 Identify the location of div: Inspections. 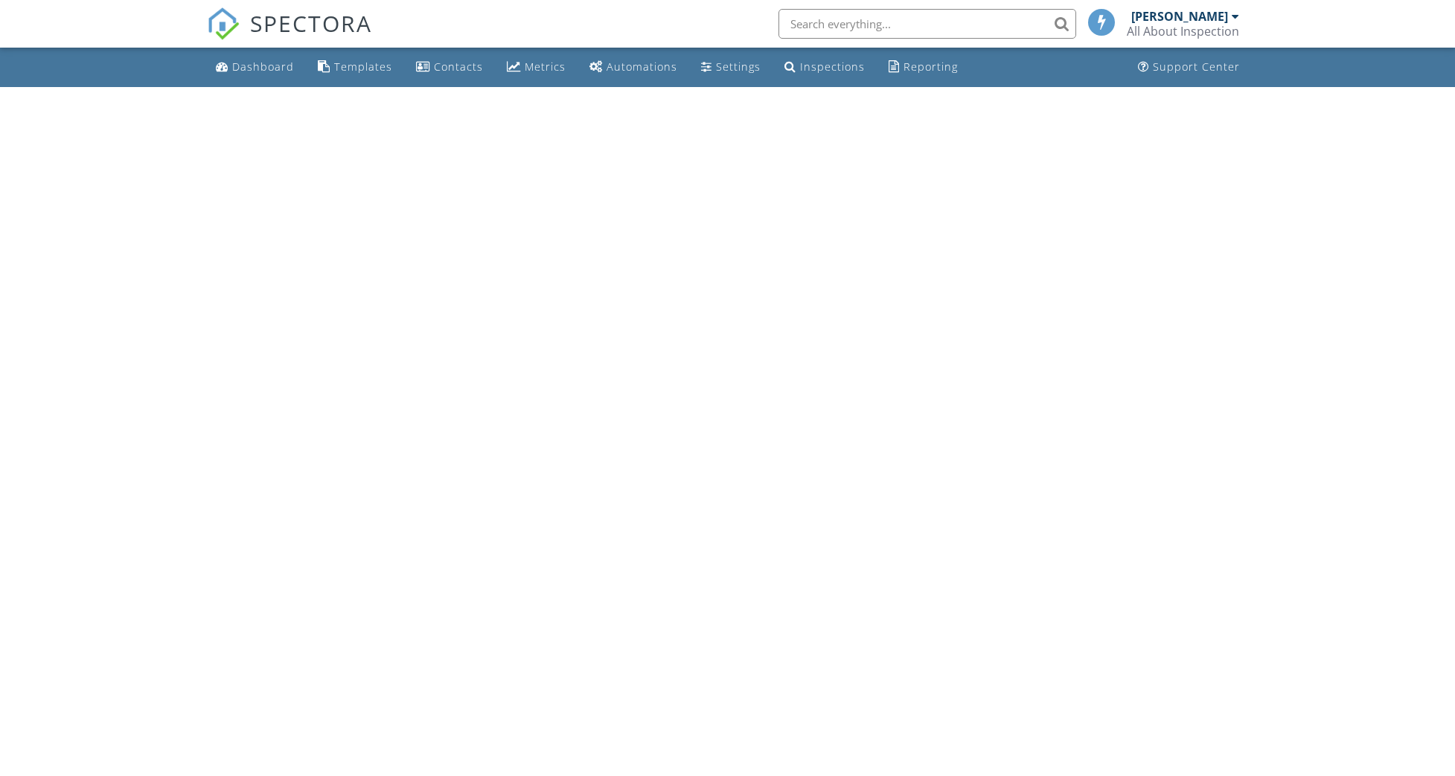
(832, 66).